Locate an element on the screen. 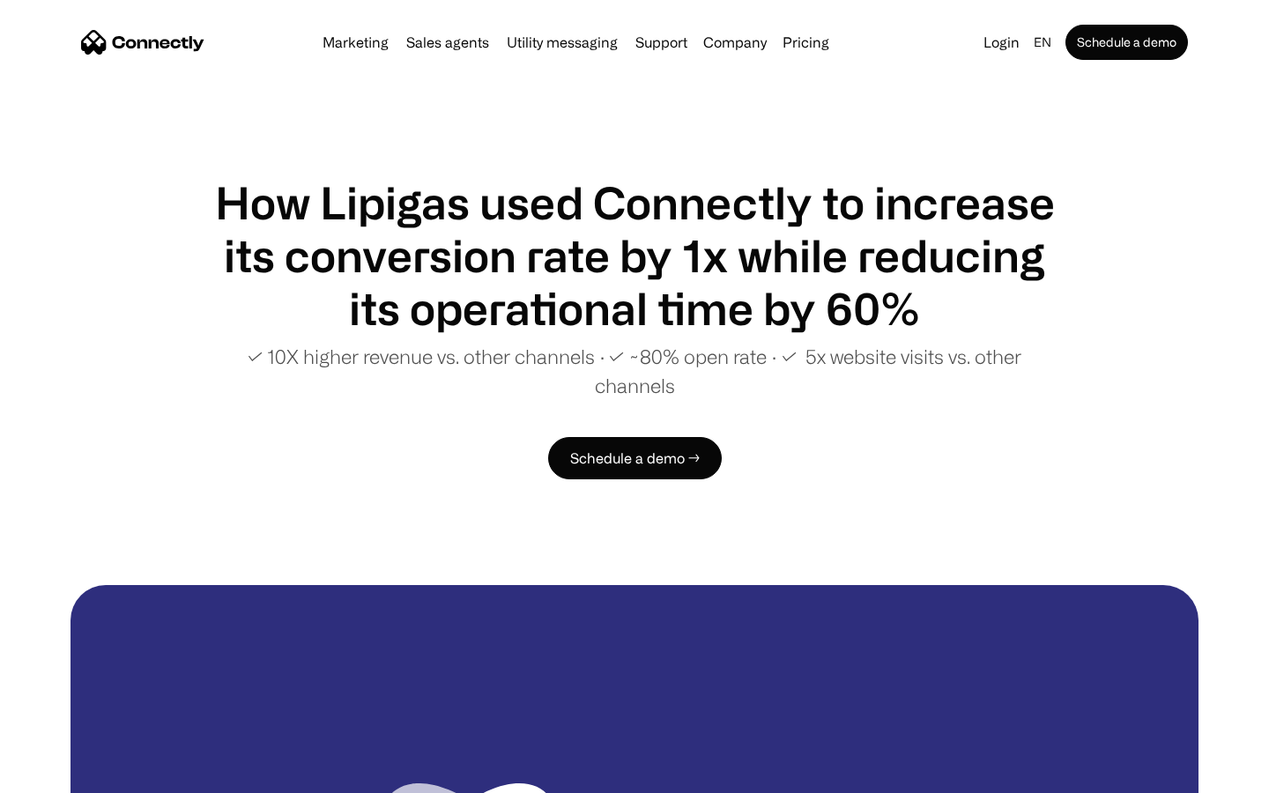 This screenshot has height=793, width=1269. a: Support is located at coordinates (661, 42).